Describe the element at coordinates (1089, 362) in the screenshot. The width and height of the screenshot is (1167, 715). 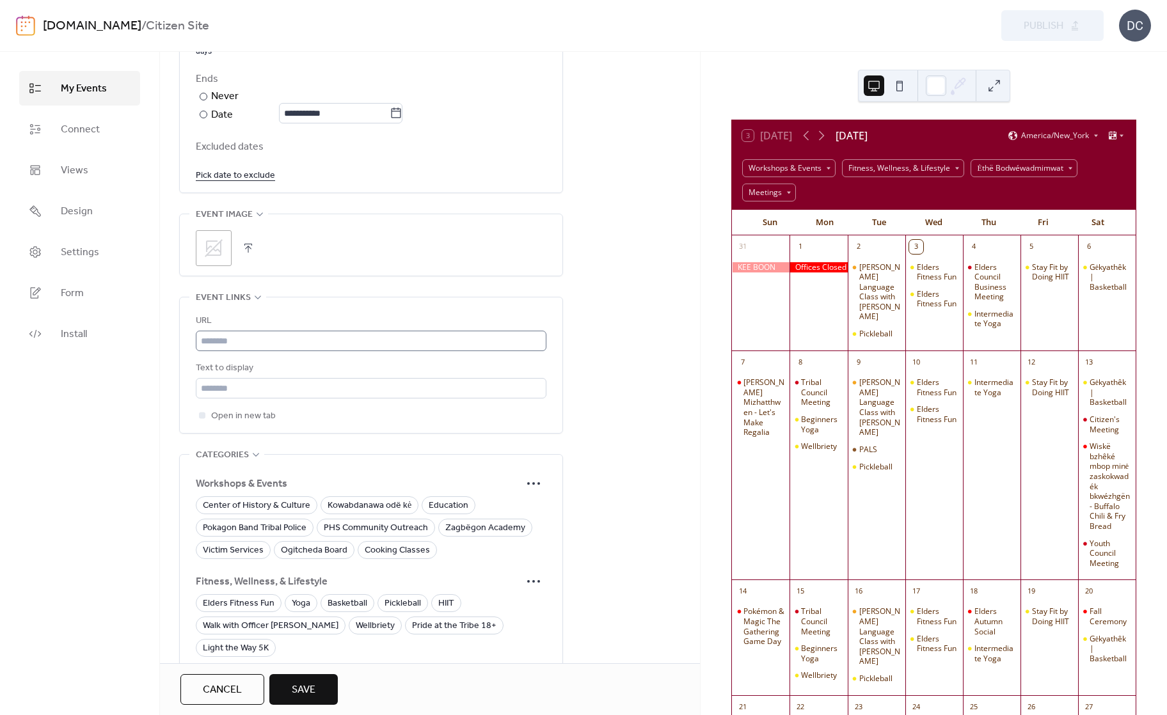
I see `div: 13` at that location.